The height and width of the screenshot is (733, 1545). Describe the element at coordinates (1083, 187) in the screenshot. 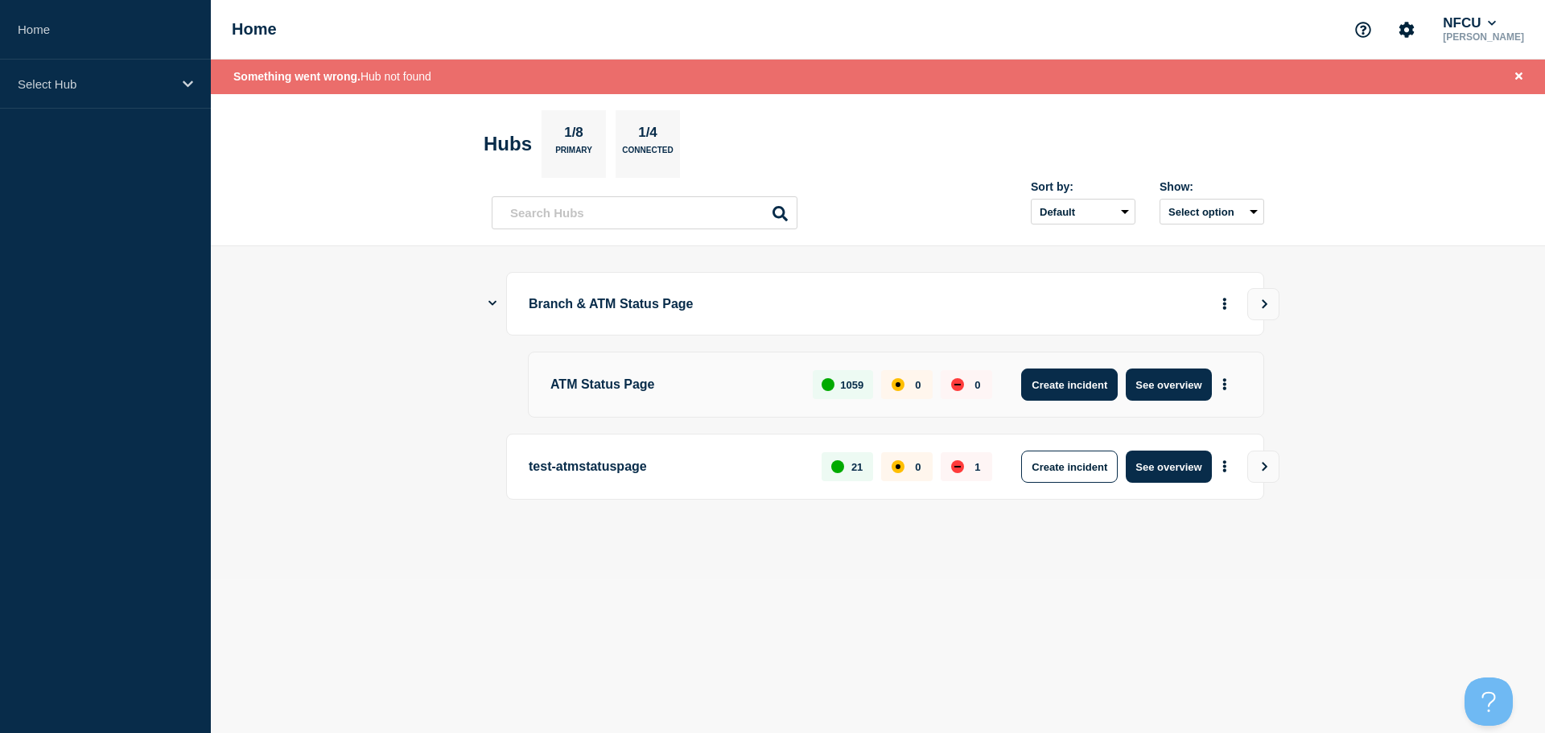

I see `div: Sort by:` at that location.